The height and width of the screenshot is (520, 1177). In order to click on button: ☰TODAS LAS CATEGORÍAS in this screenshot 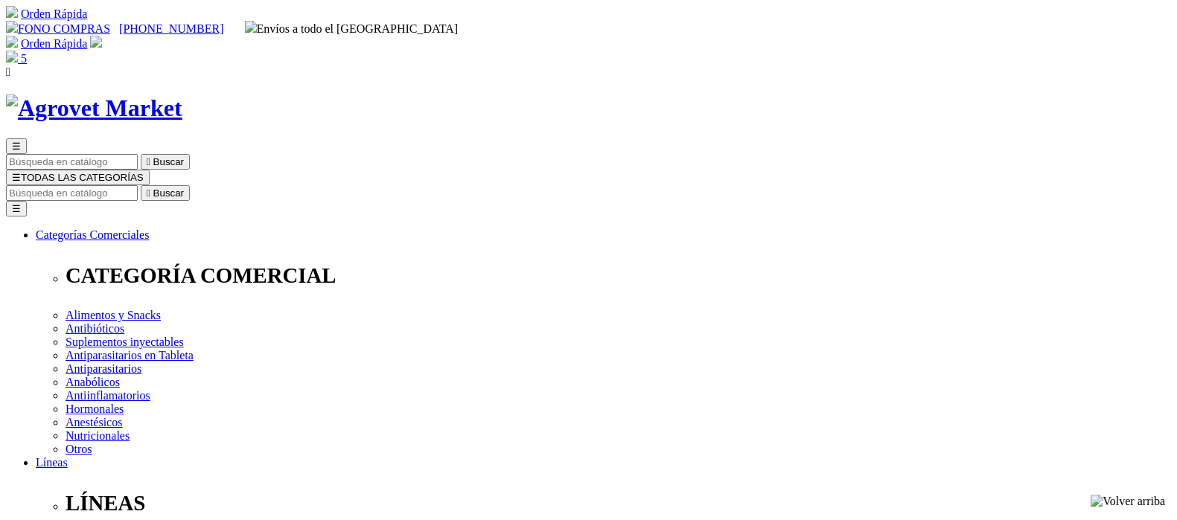, I will do `click(77, 177)`.